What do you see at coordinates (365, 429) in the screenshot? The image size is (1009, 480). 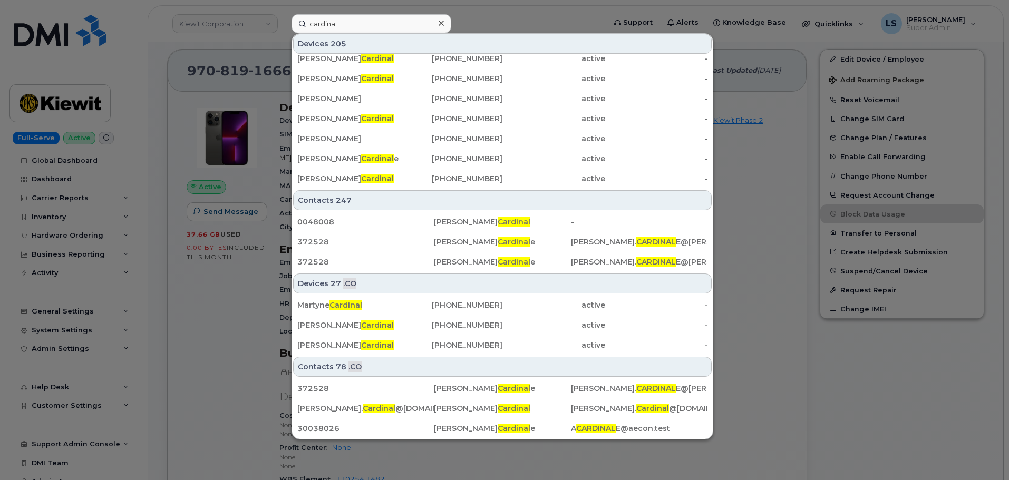 I see `div: 30038026` at bounding box center [365, 429].